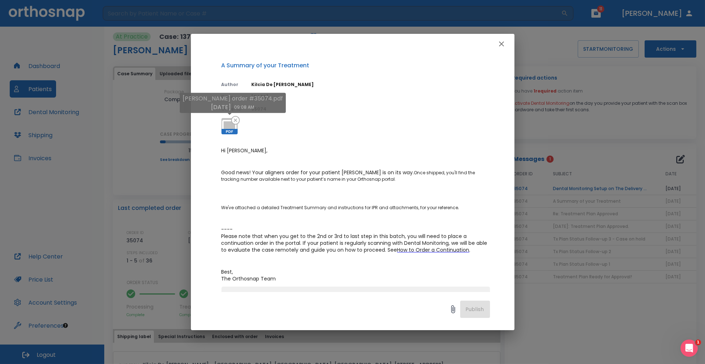 This screenshot has width=705, height=364. I want to click on span: How to Order a Continuation, so click(433, 250).